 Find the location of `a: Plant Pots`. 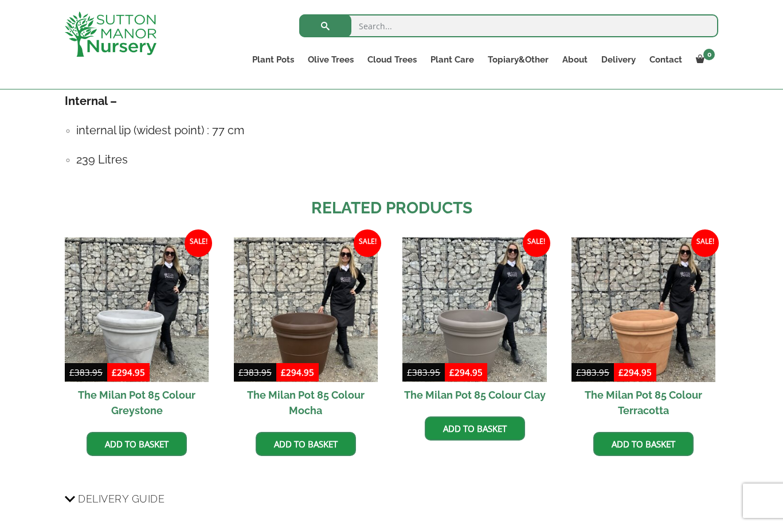

a: Plant Pots is located at coordinates (273, 60).